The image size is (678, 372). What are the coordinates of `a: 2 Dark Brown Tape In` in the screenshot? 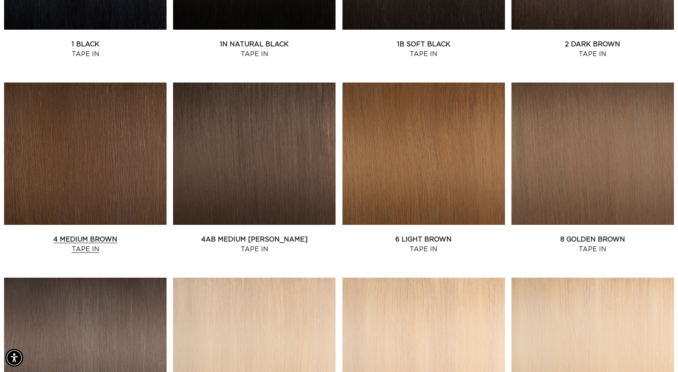 It's located at (592, 49).